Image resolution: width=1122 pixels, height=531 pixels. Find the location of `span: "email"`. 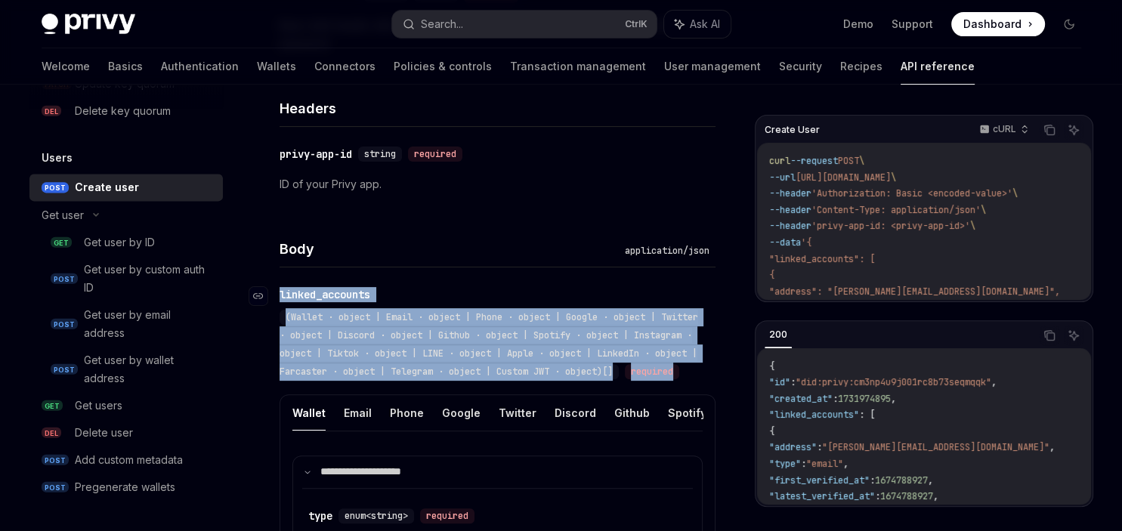

span: "email" is located at coordinates (824, 464).